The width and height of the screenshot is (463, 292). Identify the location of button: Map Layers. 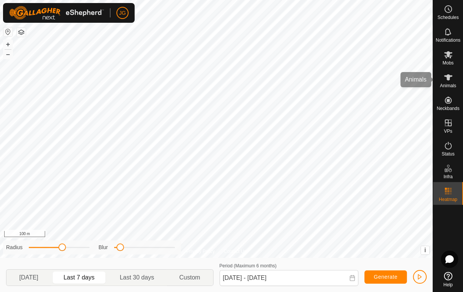
(21, 32).